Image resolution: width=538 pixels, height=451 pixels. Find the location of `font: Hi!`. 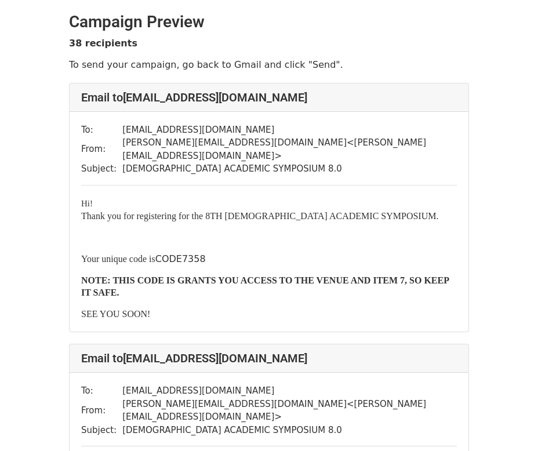

font: Hi! is located at coordinates (87, 204).